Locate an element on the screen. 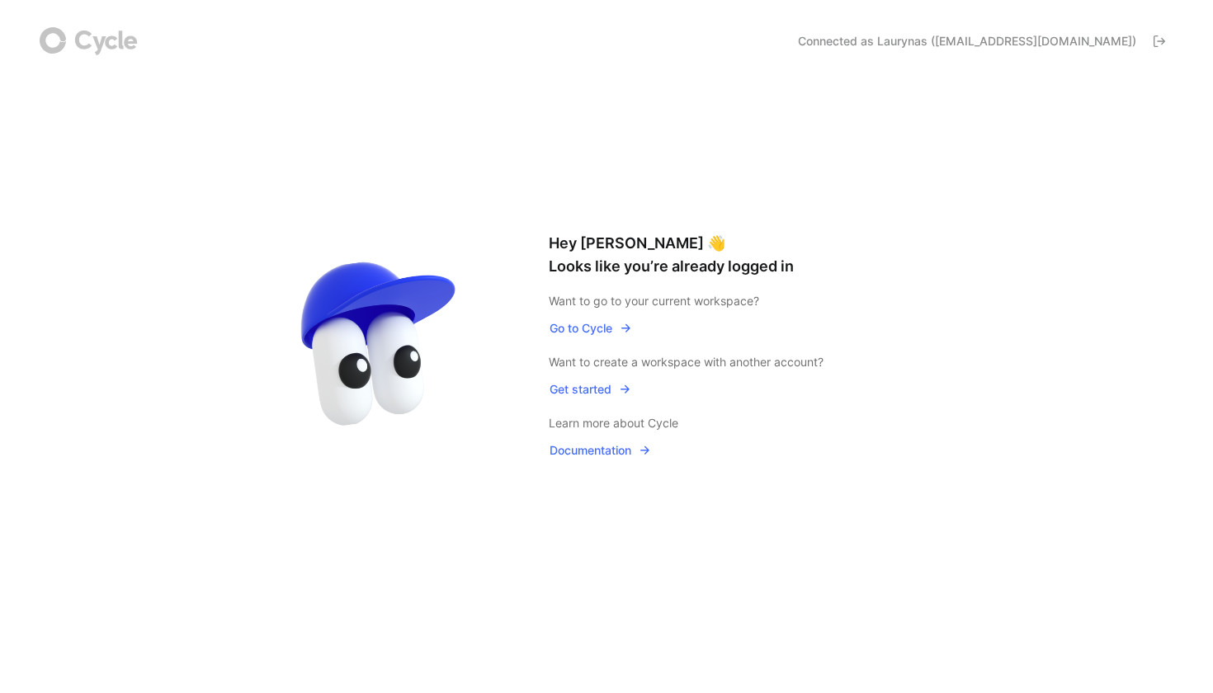 Image resolution: width=1213 pixels, height=693 pixels. span: Documentation is located at coordinates (600, 451).